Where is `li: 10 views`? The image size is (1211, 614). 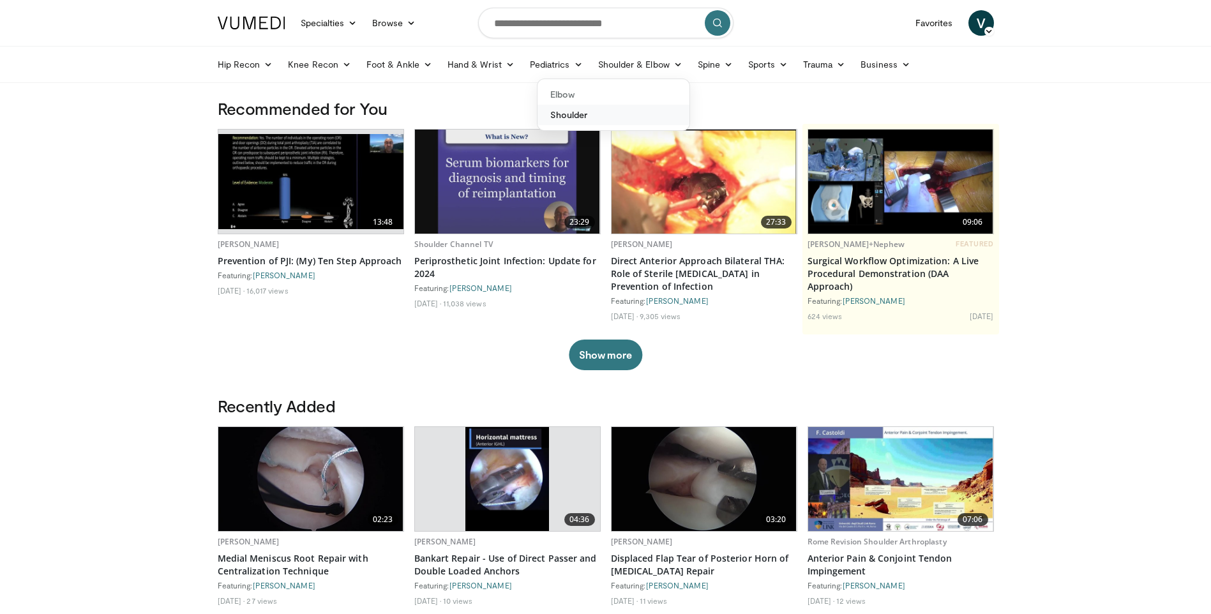 li: 10 views is located at coordinates (458, 601).